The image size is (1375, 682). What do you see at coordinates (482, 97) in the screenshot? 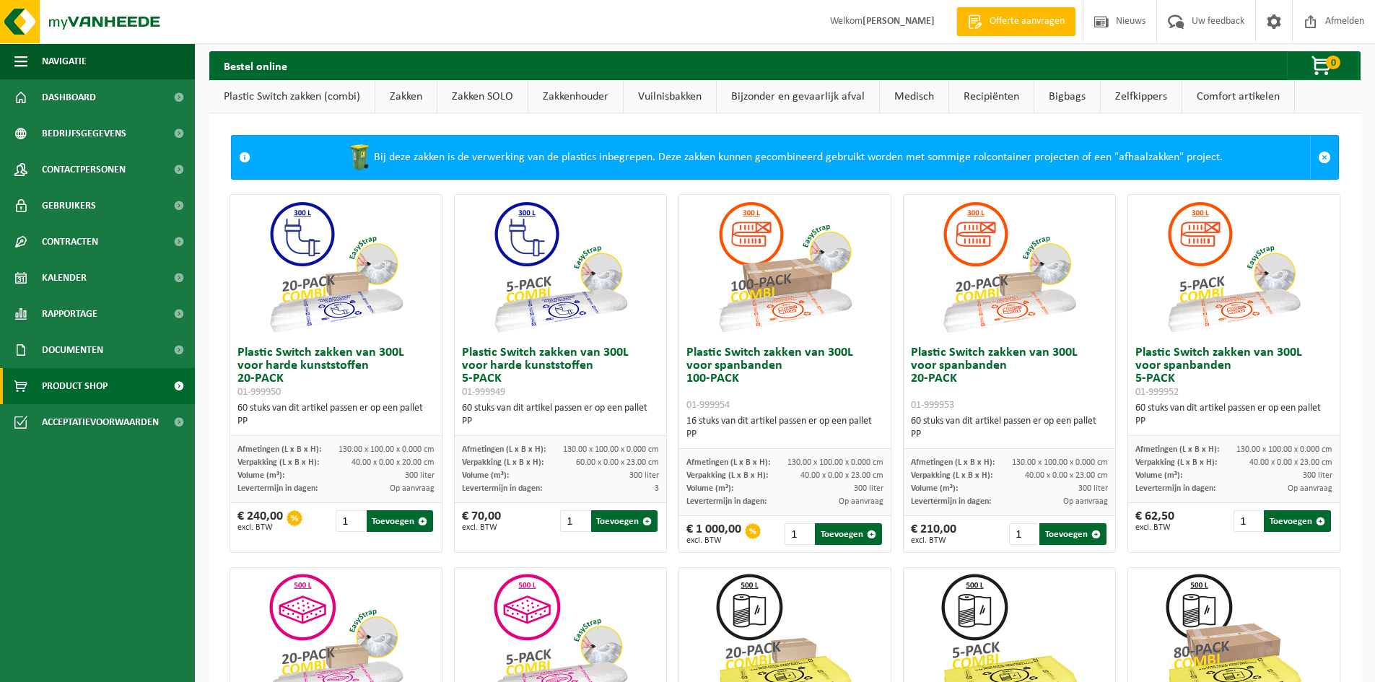
I see `a: Zakken SOLO` at bounding box center [482, 97].